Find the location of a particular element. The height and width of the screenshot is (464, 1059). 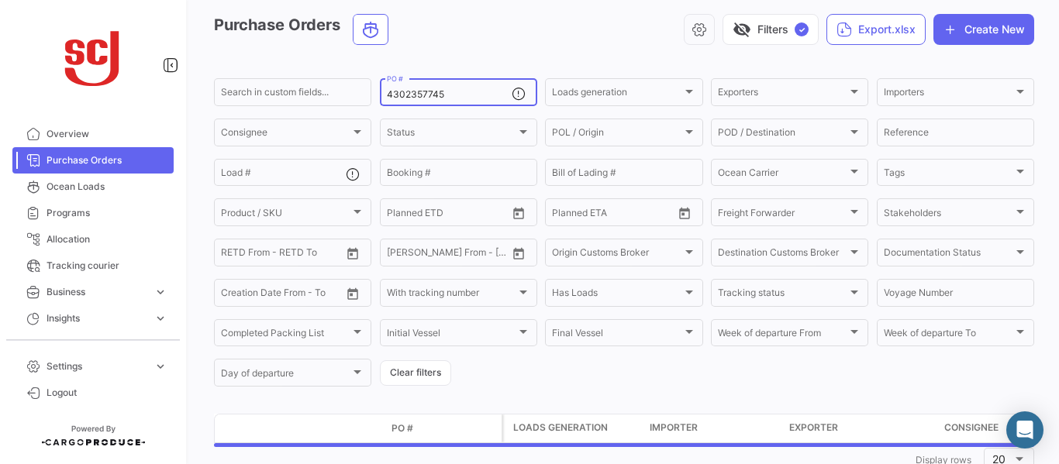

div: Abrir Intercom Messenger is located at coordinates (1025, 430).